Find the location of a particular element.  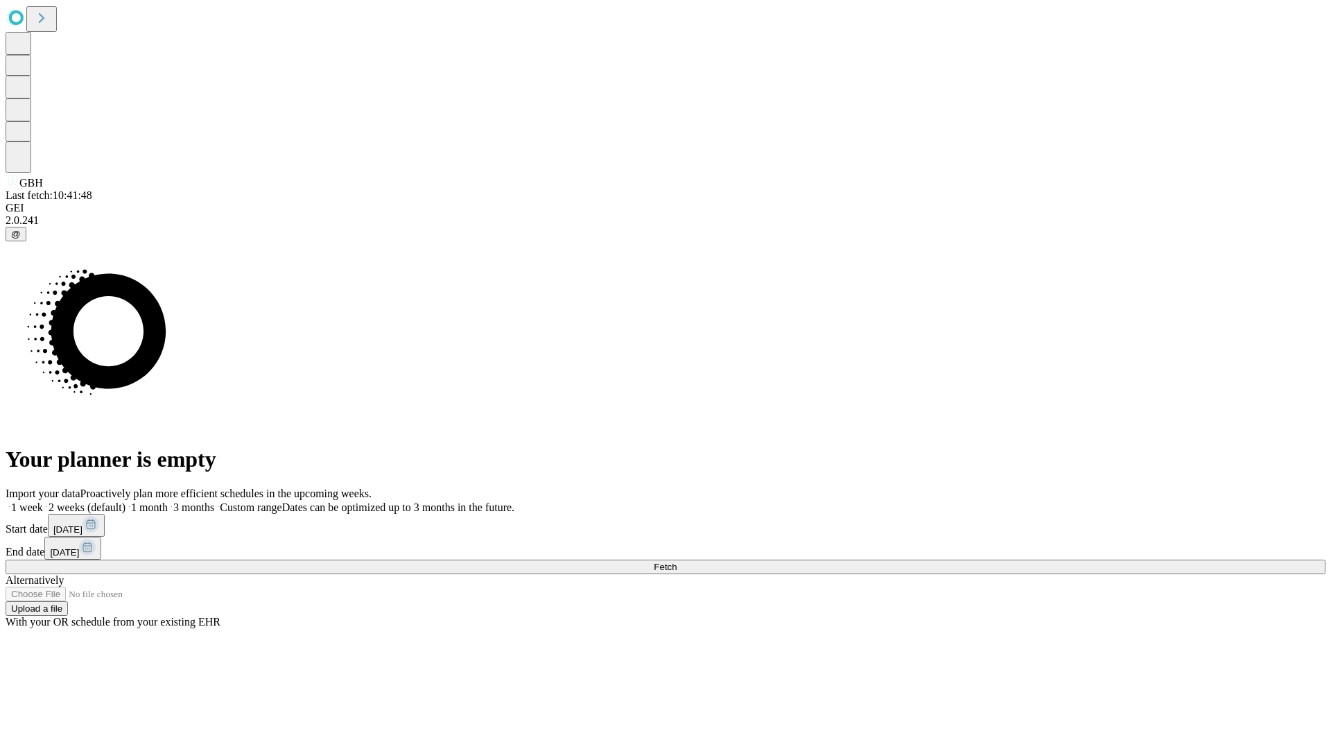

span: Fetch is located at coordinates (665, 566).